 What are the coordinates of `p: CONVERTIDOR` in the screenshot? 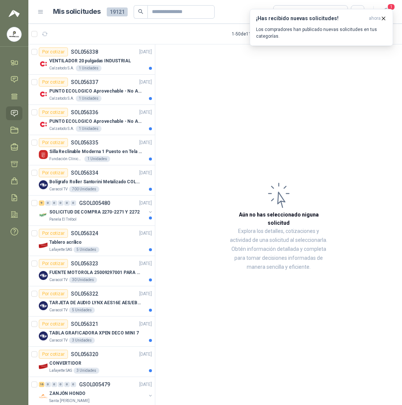 It's located at (65, 363).